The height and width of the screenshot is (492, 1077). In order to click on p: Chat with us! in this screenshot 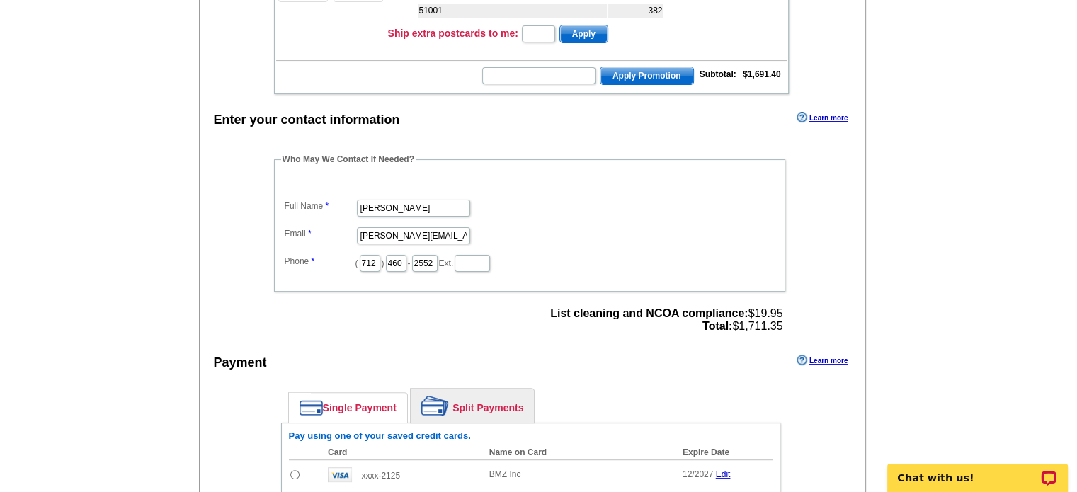, I will do `click(90, 30)`.